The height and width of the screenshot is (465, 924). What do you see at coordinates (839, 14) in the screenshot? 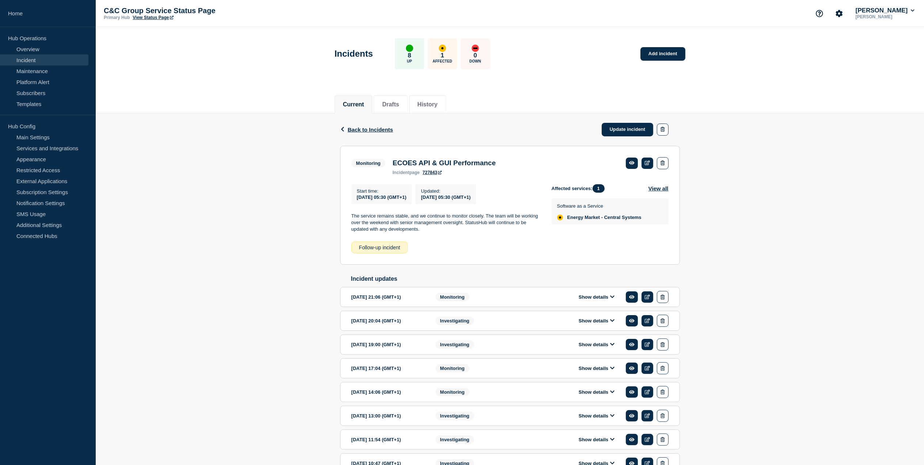
I see `button: Account settings` at bounding box center [839, 14].